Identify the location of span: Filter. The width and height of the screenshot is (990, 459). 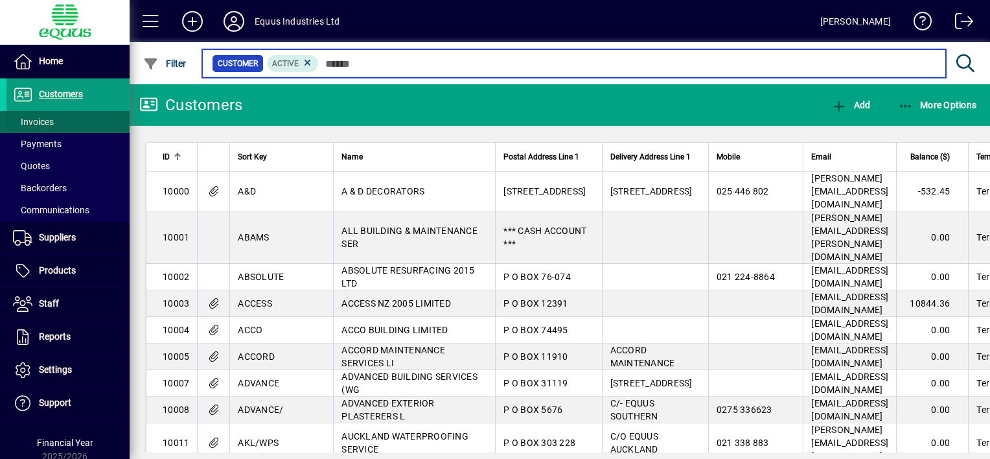
(165, 63).